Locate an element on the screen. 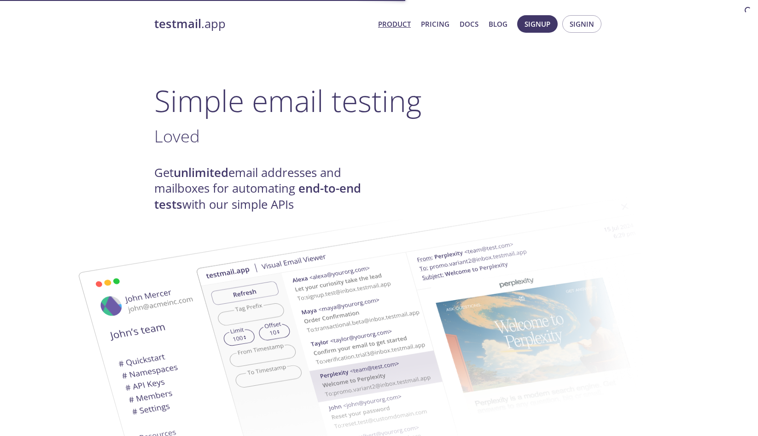 This screenshot has height=436, width=758. a: Pricing is located at coordinates (435, 24).